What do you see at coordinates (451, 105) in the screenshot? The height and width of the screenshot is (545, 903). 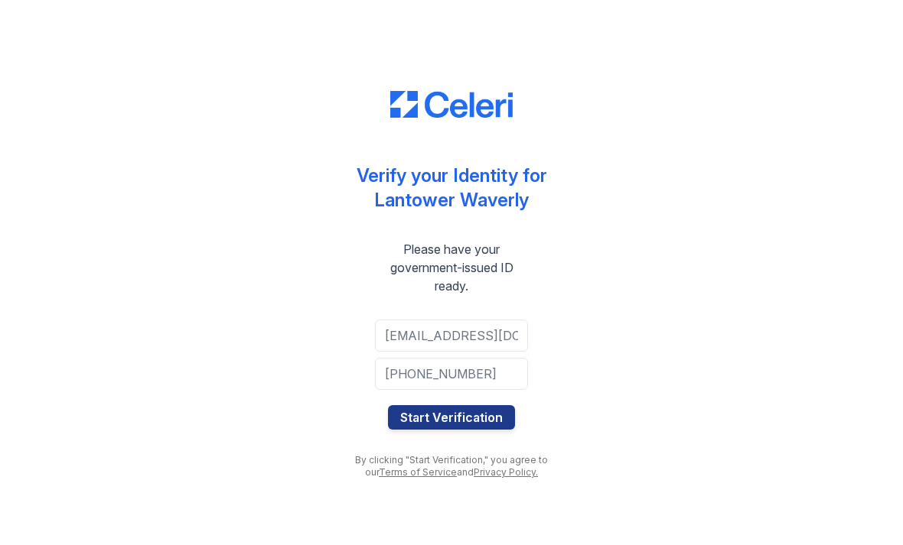 I see `img: CE_Logo_Blue-a8612792a0a2168367f1c8372b55b34899dd931a85d93a1a3d3e32e68fde9ad4.png` at bounding box center [451, 105].